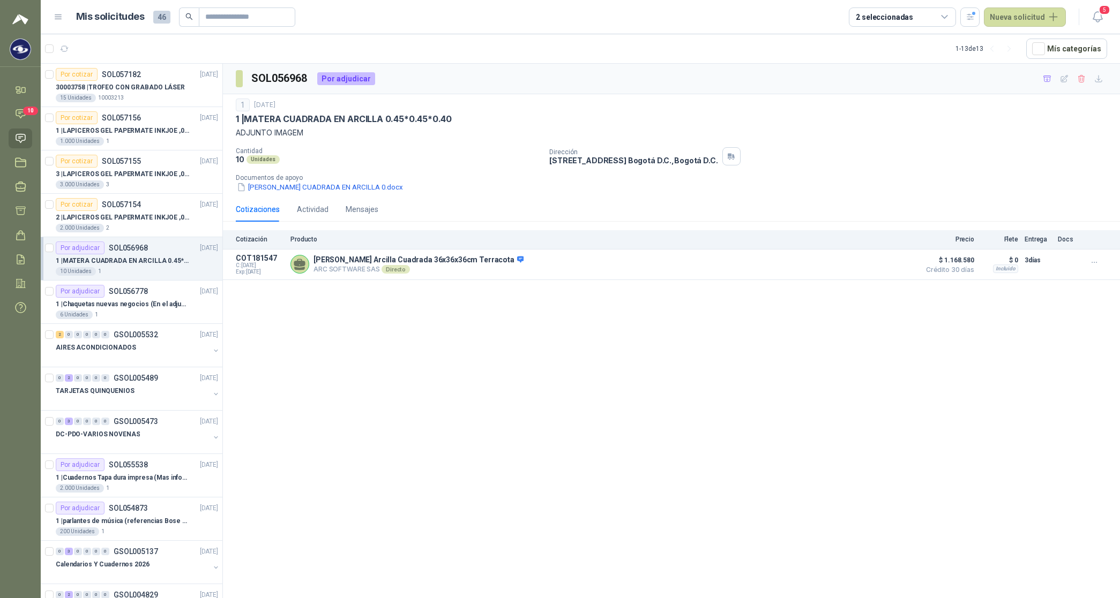  I want to click on p: 10003213, so click(111, 98).